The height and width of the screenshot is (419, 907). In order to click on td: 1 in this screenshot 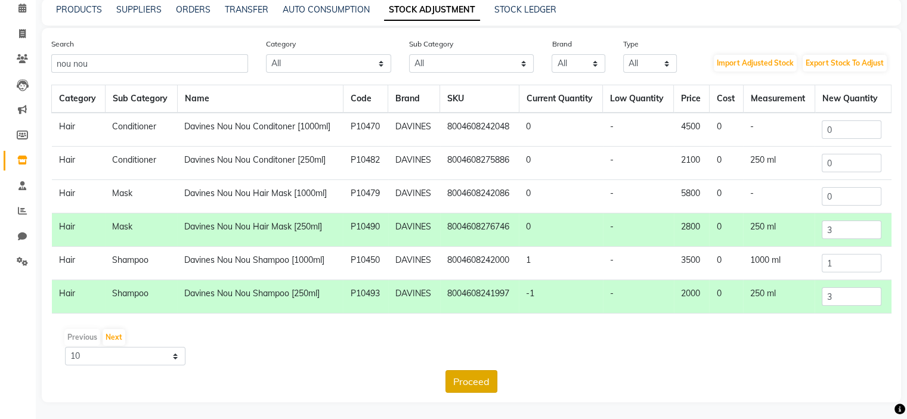, I will do `click(560, 263)`.